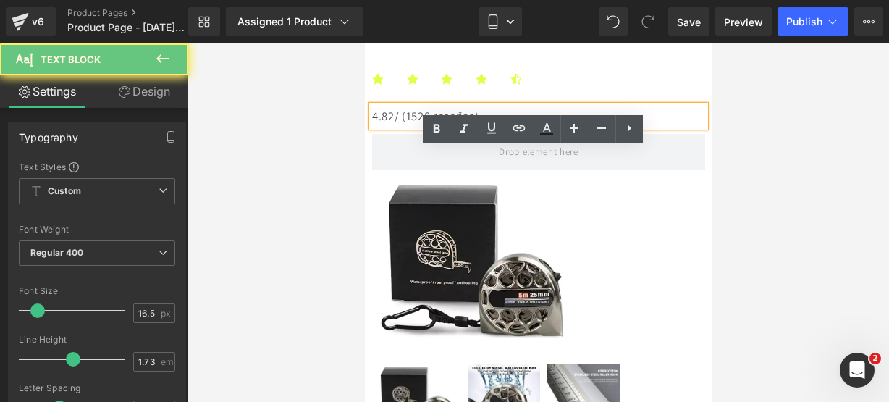 Image resolution: width=889 pixels, height=402 pixels. What do you see at coordinates (613, 22) in the screenshot?
I see `button: Undo` at bounding box center [613, 22].